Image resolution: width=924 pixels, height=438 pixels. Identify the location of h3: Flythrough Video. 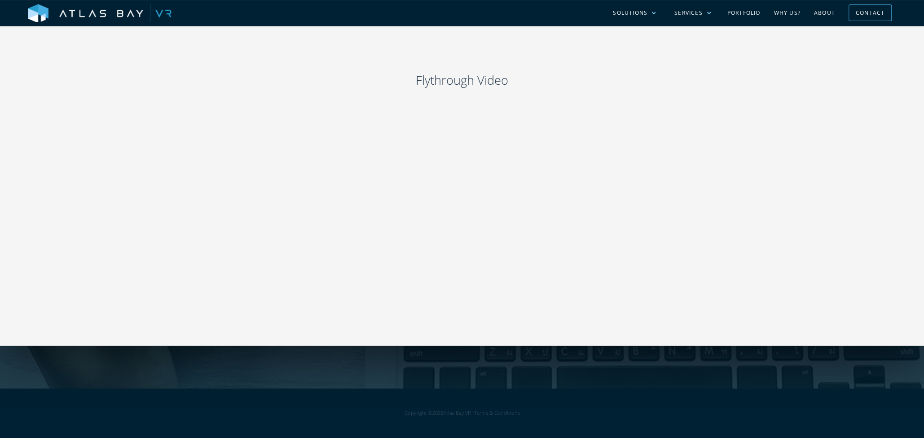
(462, 80).